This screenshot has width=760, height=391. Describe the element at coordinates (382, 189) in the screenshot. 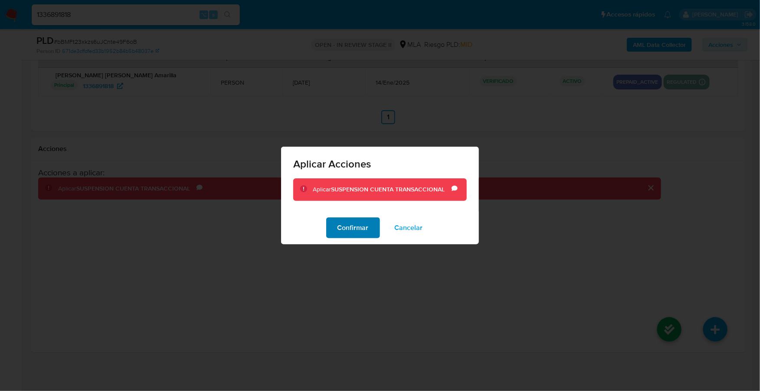

I see `div: Aplicar` at that location.